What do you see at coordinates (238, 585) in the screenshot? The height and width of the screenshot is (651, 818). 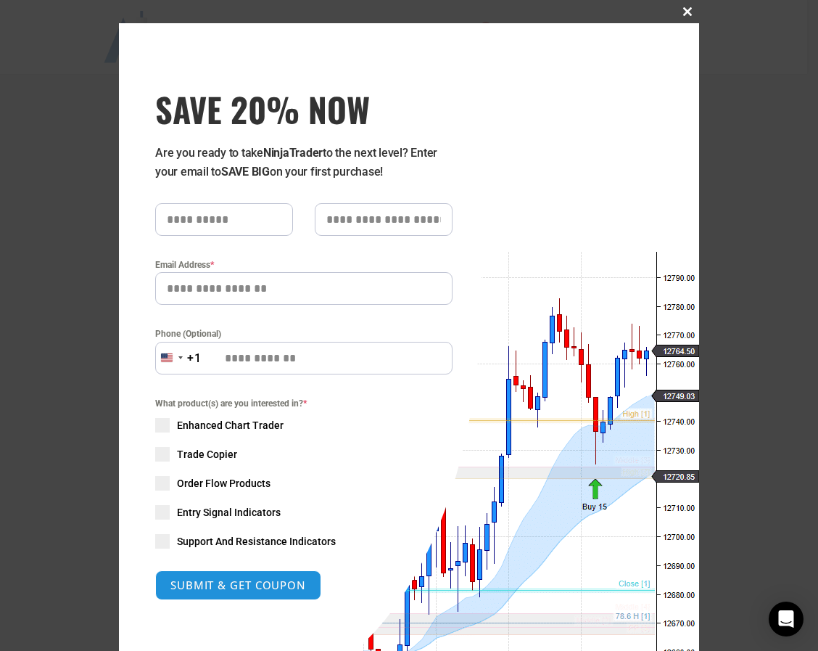 I see `button: SUBMIT & GET COUPON` at bounding box center [238, 585].